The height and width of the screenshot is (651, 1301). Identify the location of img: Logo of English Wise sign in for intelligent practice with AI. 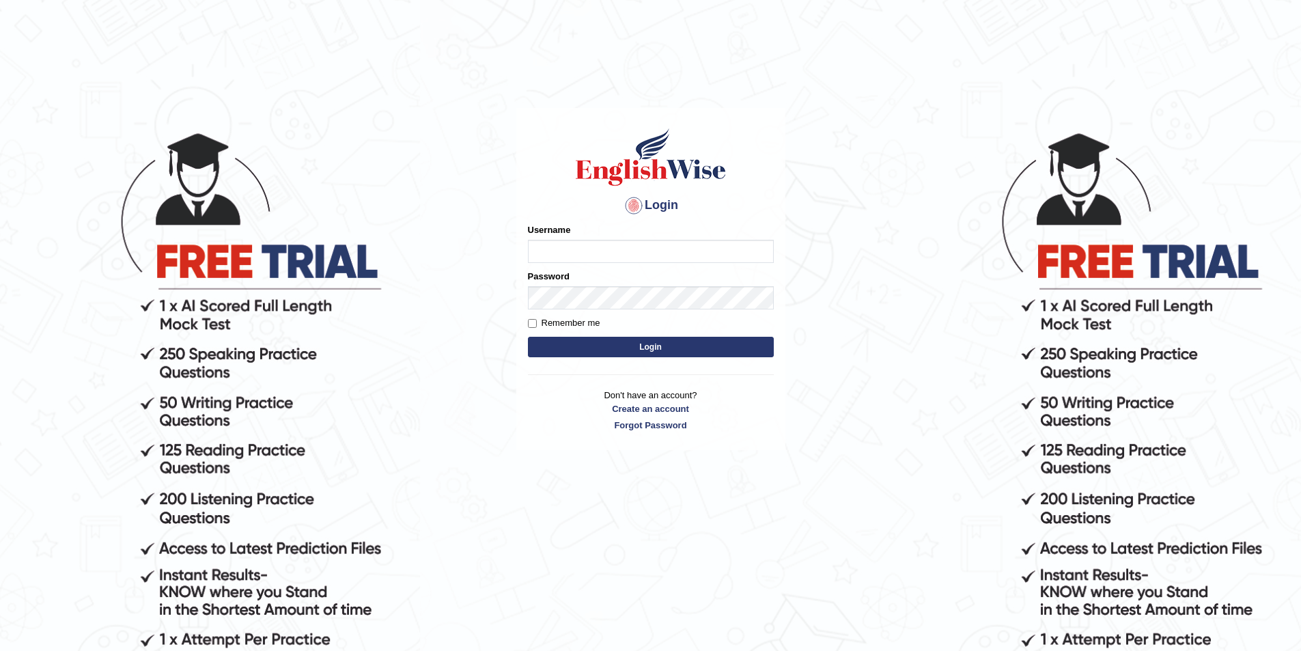
(651, 157).